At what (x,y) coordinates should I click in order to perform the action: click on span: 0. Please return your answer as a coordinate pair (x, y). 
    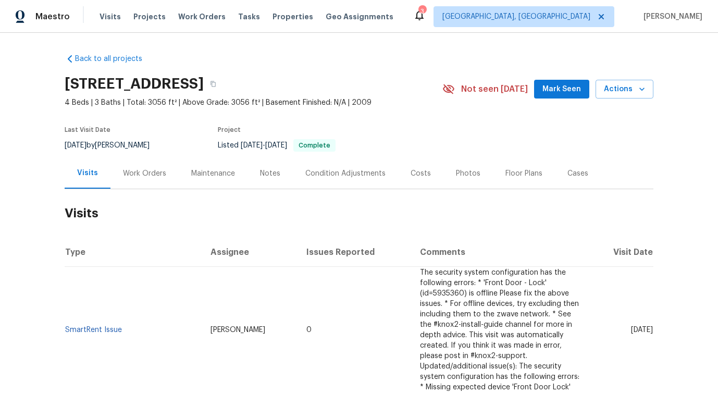
    Looking at the image, I should click on (309, 330).